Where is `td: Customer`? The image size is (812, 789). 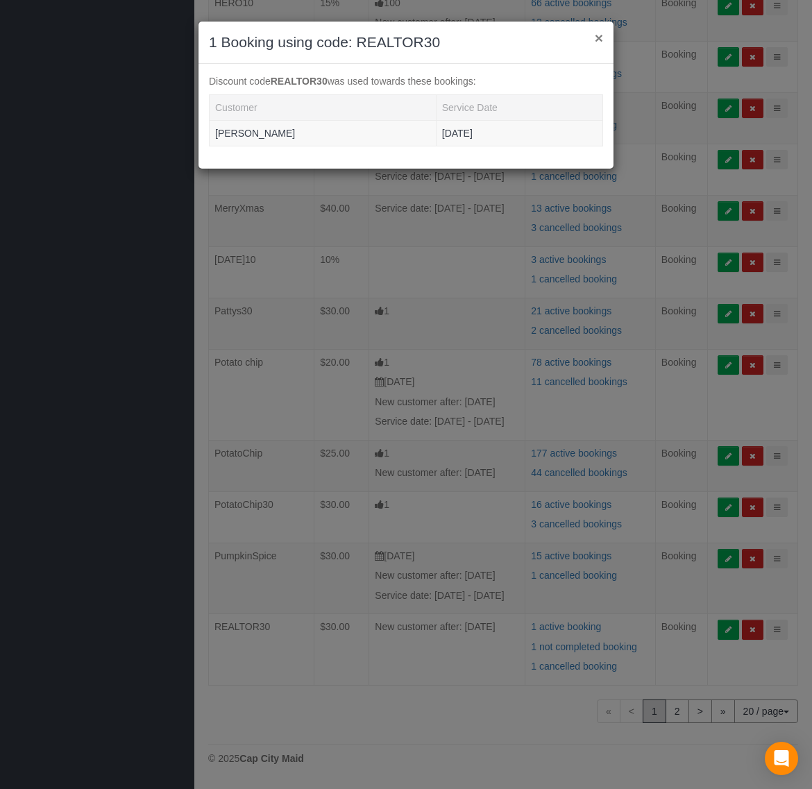 td: Customer is located at coordinates (323, 133).